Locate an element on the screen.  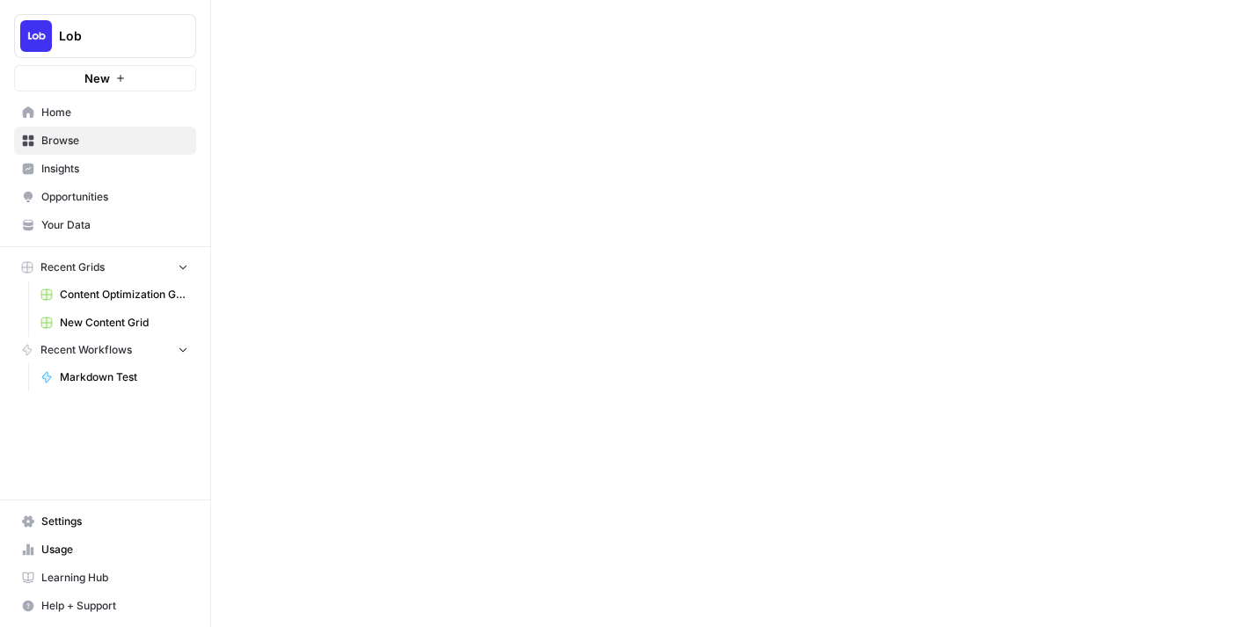
a: Your Data is located at coordinates (105, 225).